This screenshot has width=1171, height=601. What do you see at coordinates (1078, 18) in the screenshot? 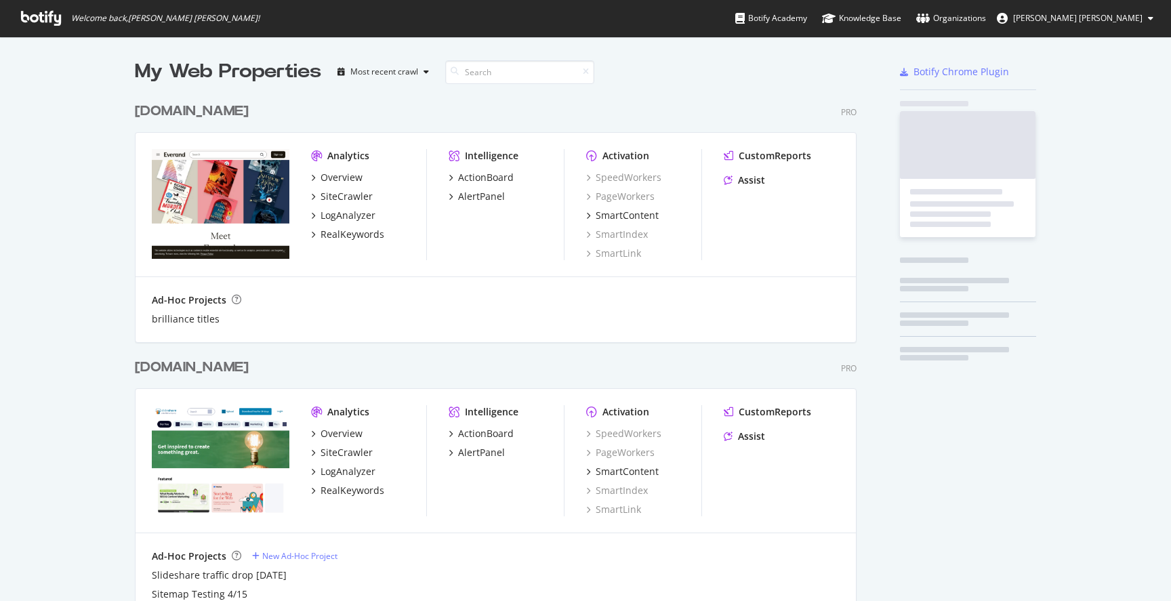
I see `span: Cooper Bernier` at bounding box center [1078, 18].